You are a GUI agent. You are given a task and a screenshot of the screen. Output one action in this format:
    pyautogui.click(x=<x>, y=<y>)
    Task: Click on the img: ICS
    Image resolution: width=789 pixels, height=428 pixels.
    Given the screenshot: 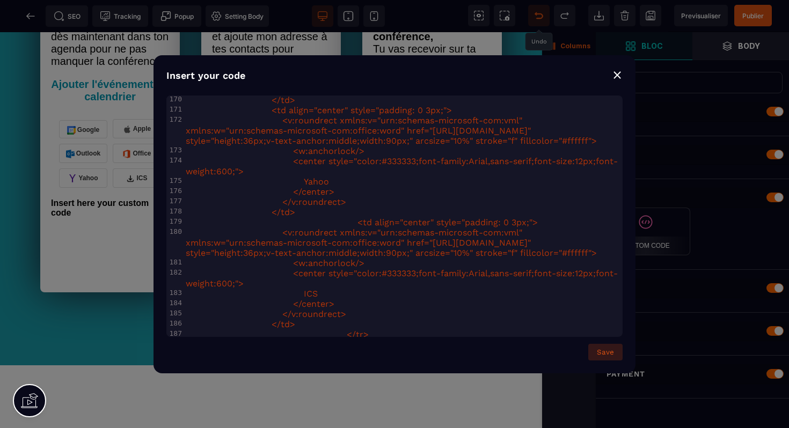 What is the action you would take?
    pyautogui.click(x=130, y=146)
    